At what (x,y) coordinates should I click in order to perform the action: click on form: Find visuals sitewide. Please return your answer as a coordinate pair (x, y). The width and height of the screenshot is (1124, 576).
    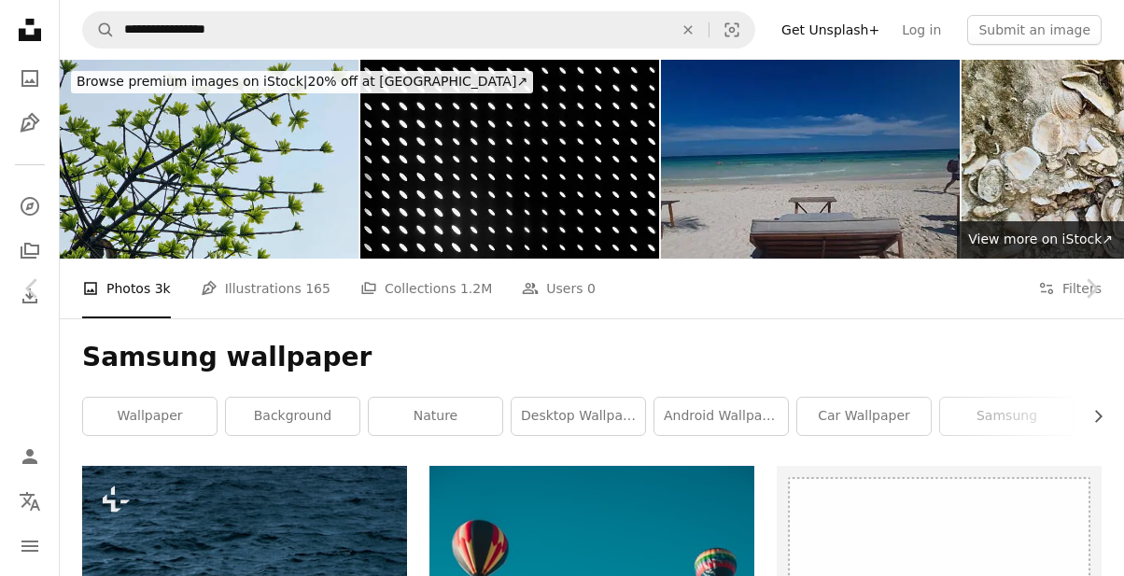
    Looking at the image, I should click on (418, 30).